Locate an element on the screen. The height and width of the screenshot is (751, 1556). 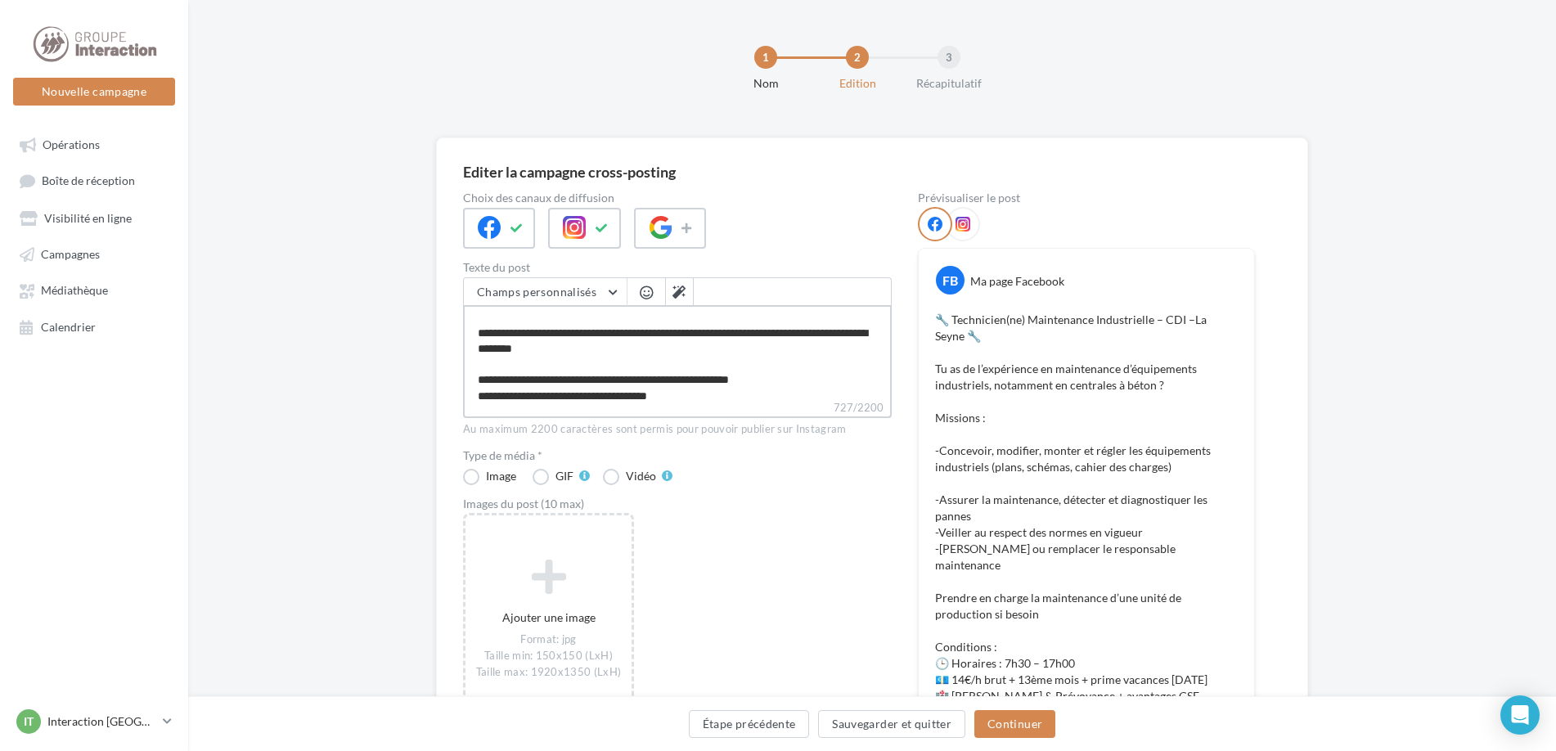
label: Type de média * is located at coordinates (677, 456).